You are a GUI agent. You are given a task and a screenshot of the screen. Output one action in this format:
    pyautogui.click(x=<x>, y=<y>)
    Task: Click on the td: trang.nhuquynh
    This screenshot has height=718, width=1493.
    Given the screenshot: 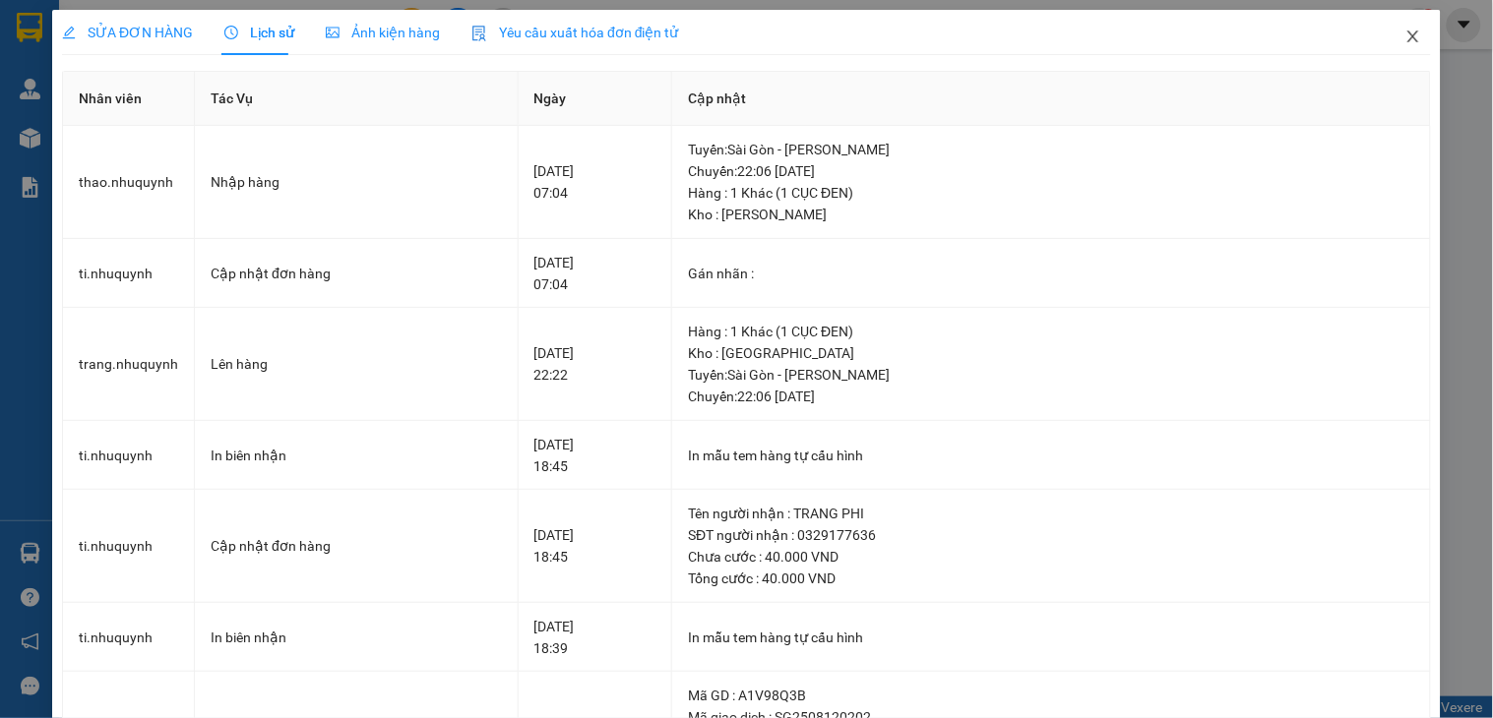 What is the action you would take?
    pyautogui.click(x=129, y=364)
    